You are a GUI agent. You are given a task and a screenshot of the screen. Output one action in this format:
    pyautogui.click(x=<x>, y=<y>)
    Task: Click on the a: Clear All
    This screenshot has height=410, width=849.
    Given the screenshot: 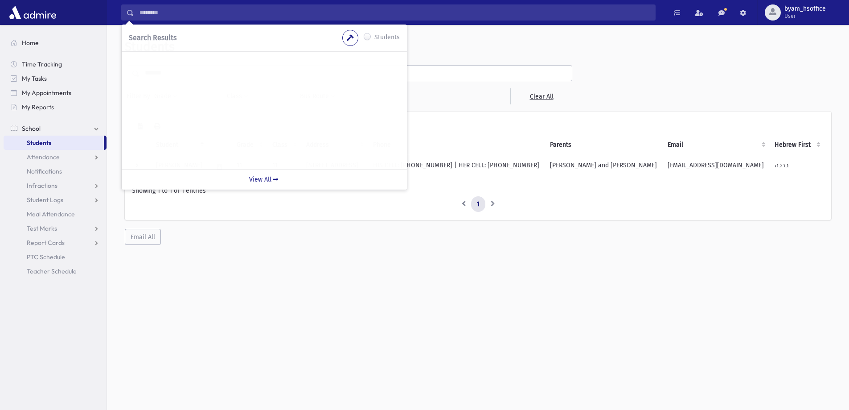 What is the action you would take?
    pyautogui.click(x=541, y=96)
    